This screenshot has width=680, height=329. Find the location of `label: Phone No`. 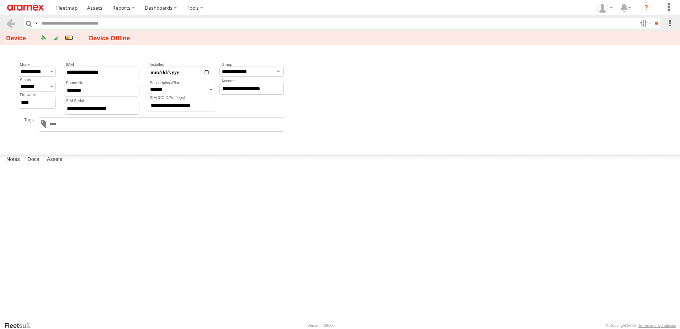

label: Phone No is located at coordinates (102, 83).